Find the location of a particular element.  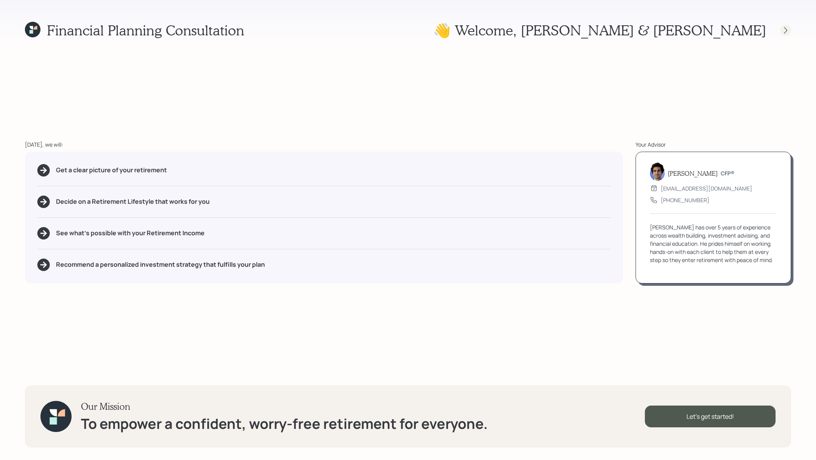

div: Let's get started! is located at coordinates (710, 416).